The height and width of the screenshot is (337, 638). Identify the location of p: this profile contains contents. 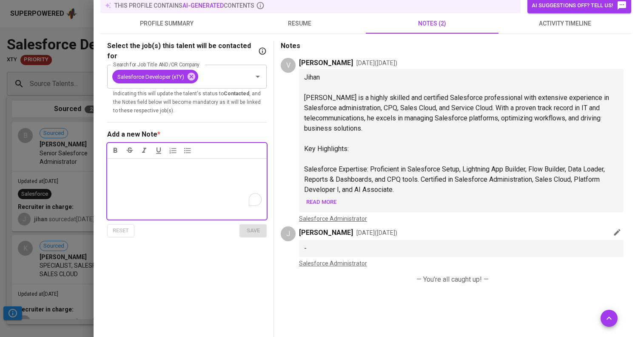
(184, 6).